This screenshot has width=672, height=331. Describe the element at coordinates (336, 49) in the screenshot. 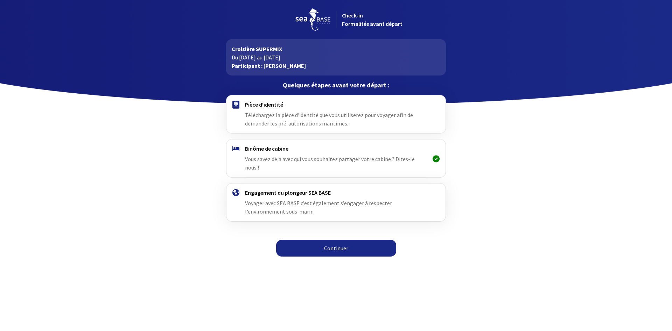

I see `p: Croisière SUPERMIX` at that location.